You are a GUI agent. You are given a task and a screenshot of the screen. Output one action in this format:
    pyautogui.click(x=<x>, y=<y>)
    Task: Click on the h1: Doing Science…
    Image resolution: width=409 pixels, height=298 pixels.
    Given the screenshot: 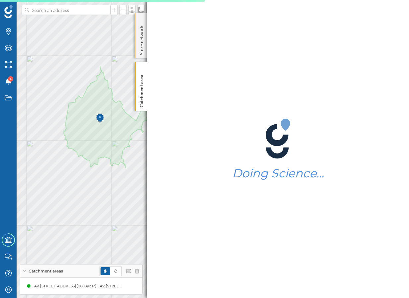 What is the action you would take?
    pyautogui.click(x=278, y=173)
    